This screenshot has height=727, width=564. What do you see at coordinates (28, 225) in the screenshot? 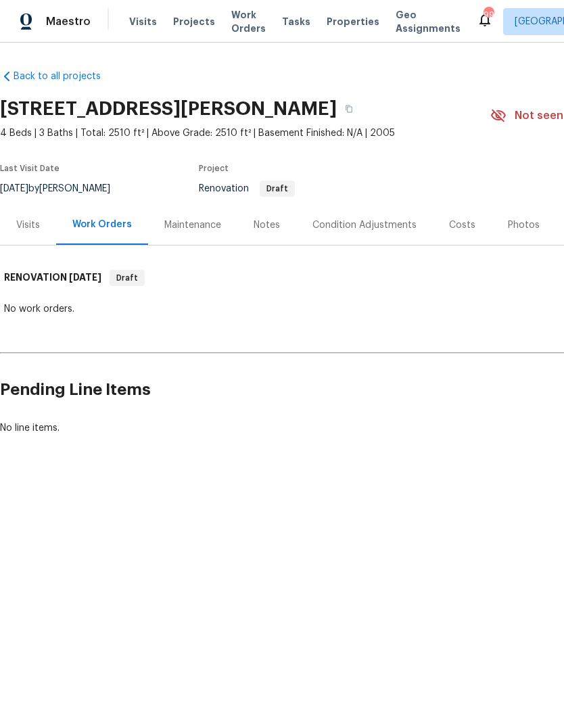
I see `div: Visits` at bounding box center [28, 225].